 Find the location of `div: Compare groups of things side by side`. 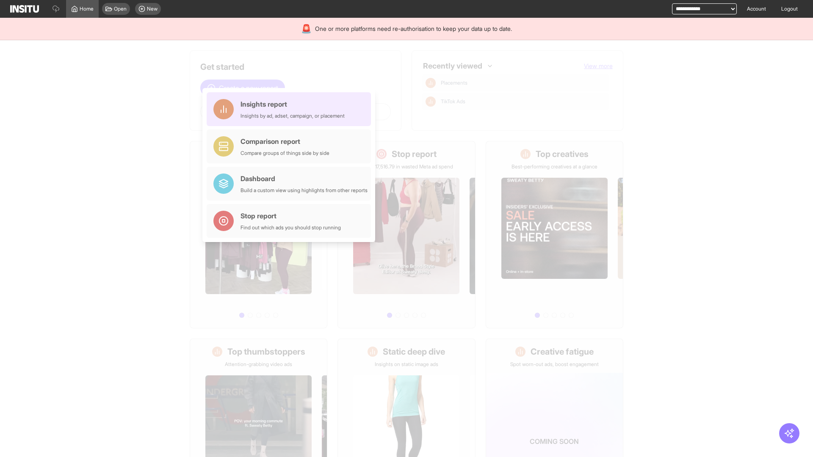

div: Compare groups of things side by side is located at coordinates (285, 153).